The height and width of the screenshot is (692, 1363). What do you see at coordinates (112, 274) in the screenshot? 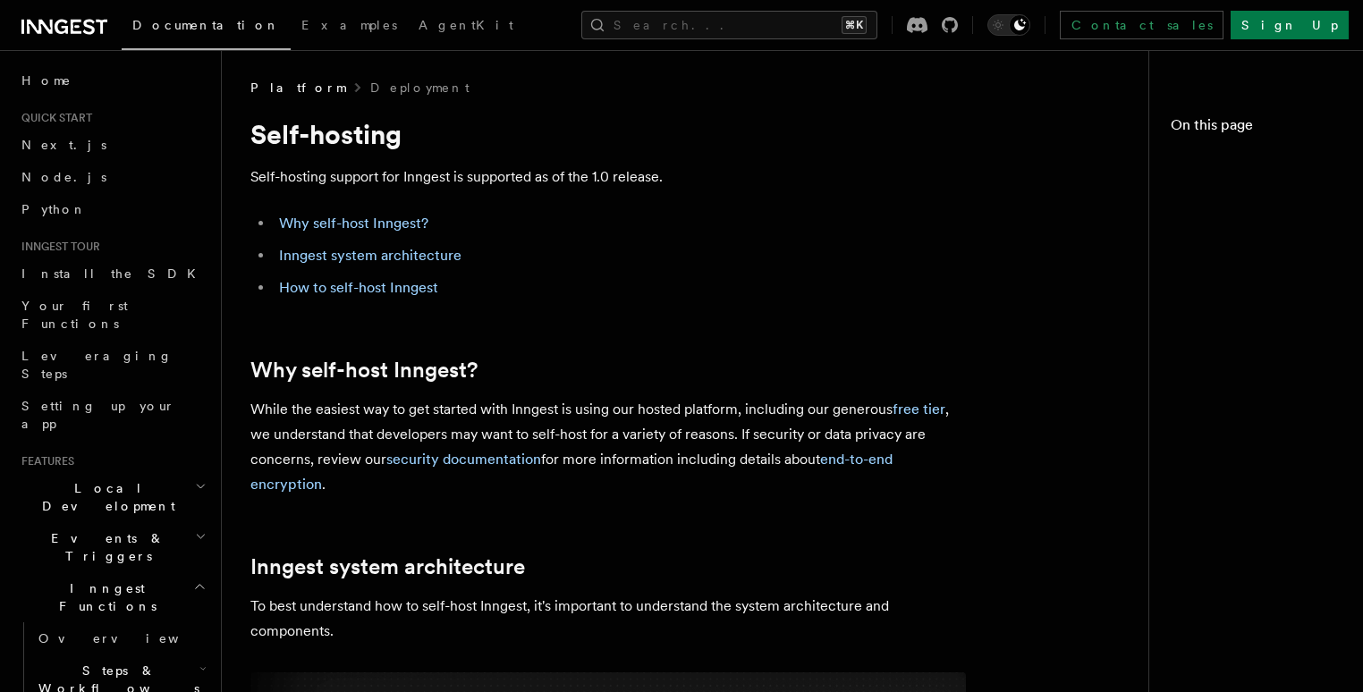
I see `a: Install the SDK` at bounding box center [112, 274].